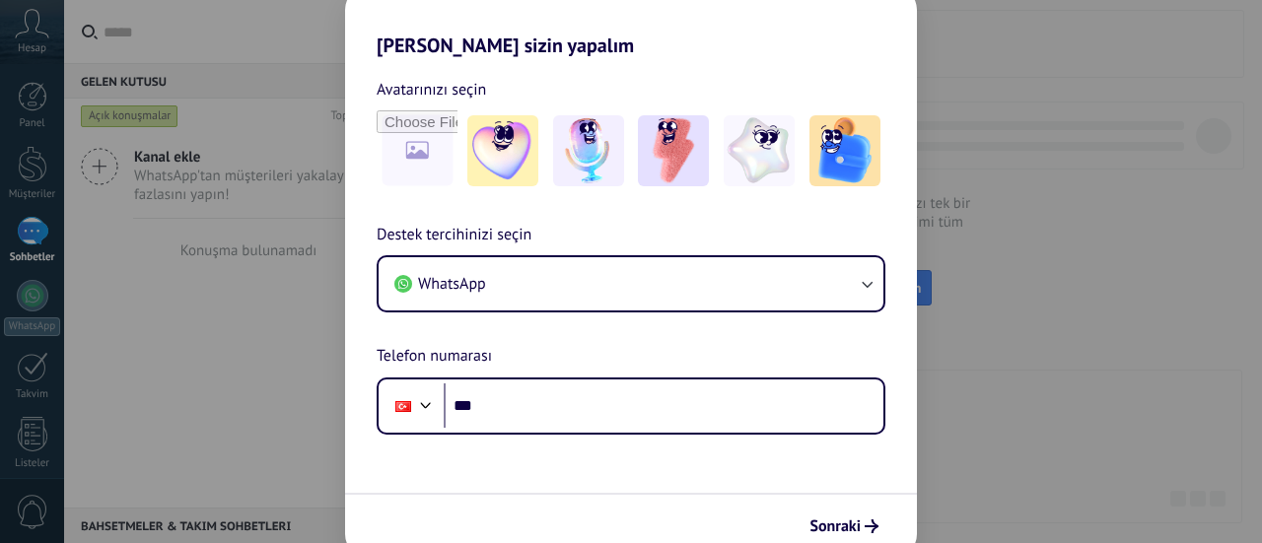 The height and width of the screenshot is (543, 1262). Describe the element at coordinates (452, 284) in the screenshot. I see `span: WhatsApp` at that location.